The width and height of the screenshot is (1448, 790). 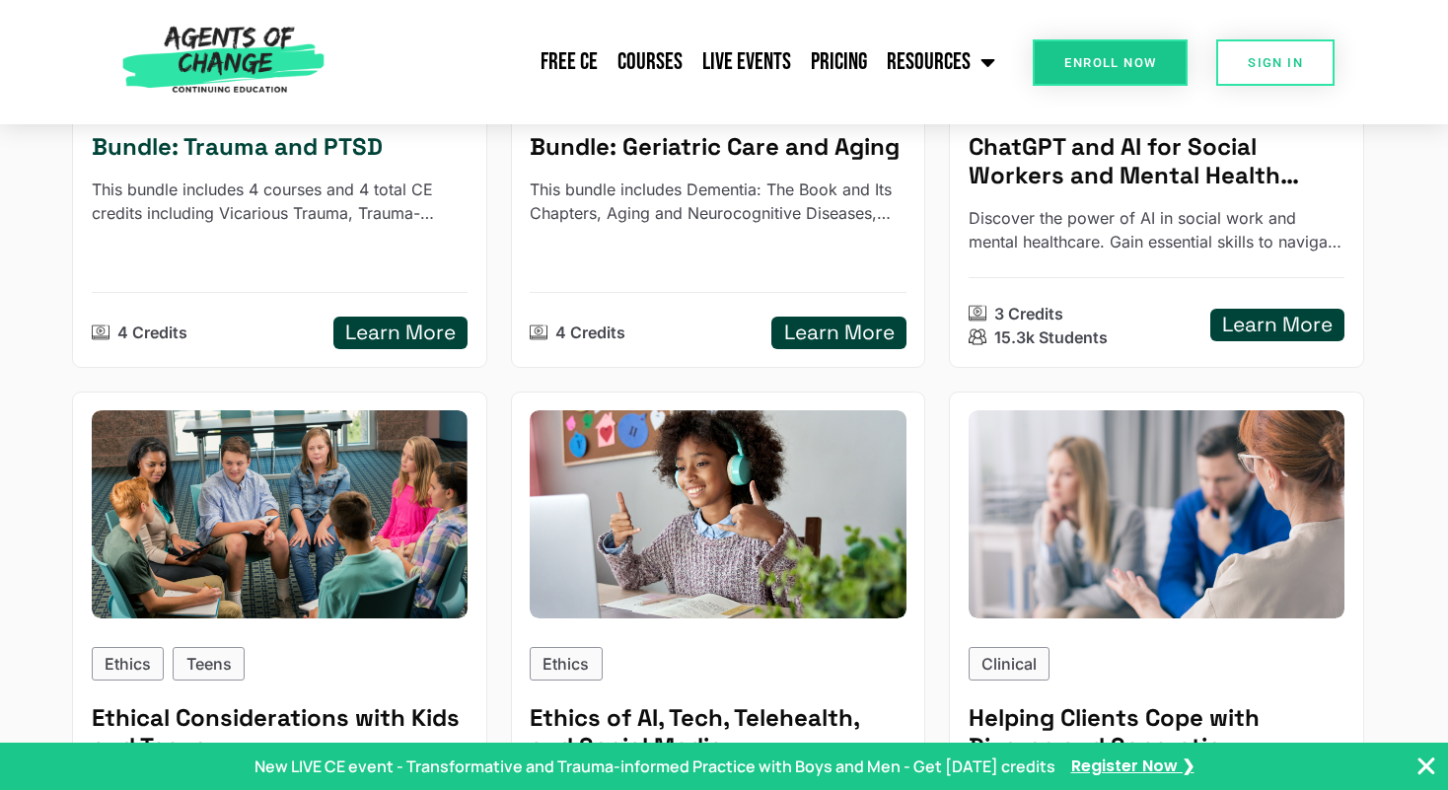 I want to click on button: Close Banner, so click(x=1426, y=766).